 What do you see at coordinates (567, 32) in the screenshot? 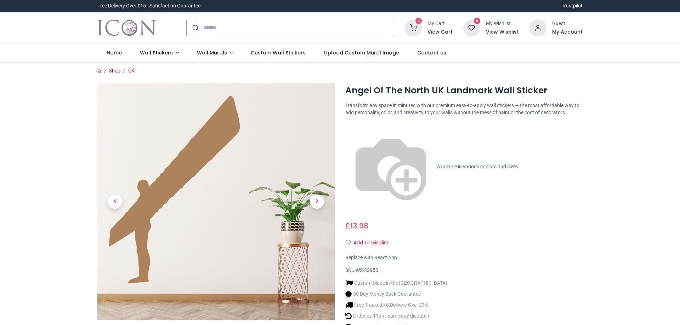
I see `a: My Account` at bounding box center [567, 32].